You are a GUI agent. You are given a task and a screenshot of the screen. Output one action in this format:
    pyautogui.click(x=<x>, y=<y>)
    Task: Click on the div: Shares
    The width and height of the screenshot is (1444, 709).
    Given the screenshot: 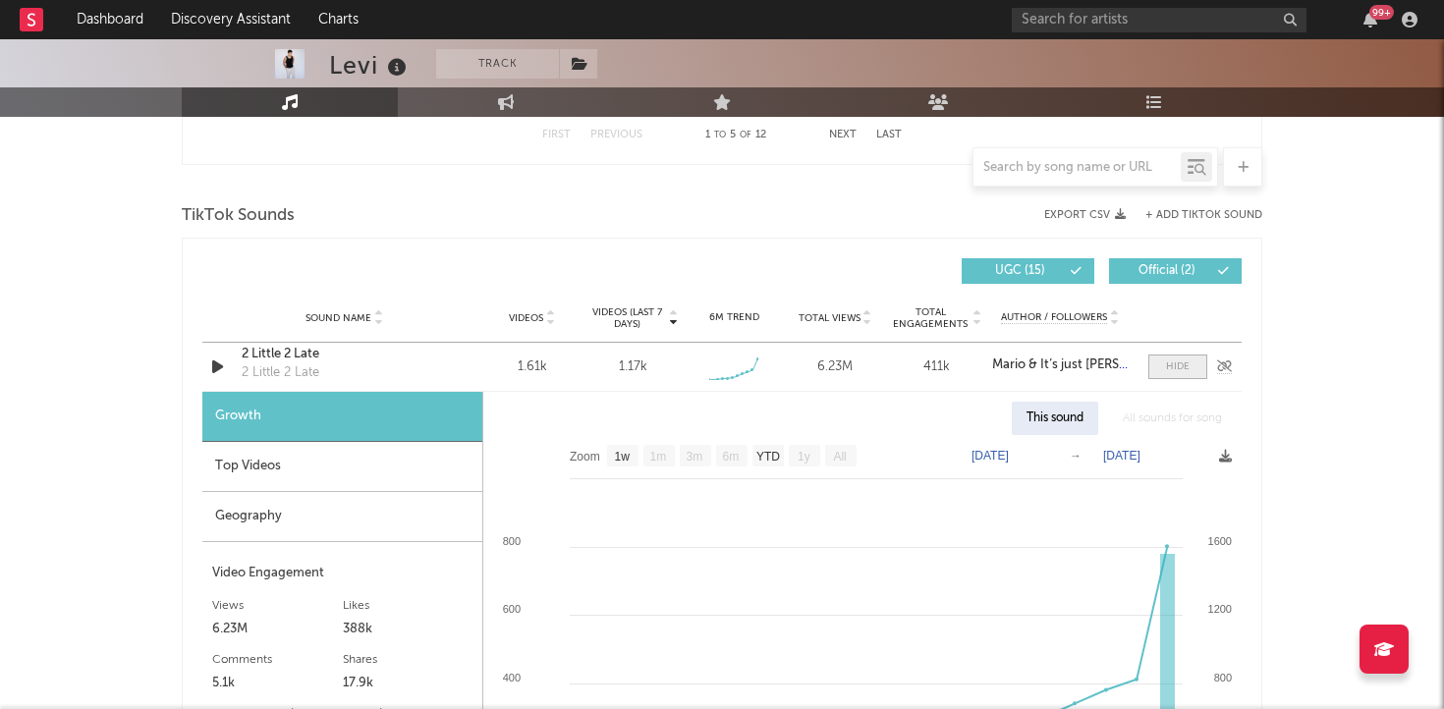 What is the action you would take?
    pyautogui.click(x=408, y=660)
    